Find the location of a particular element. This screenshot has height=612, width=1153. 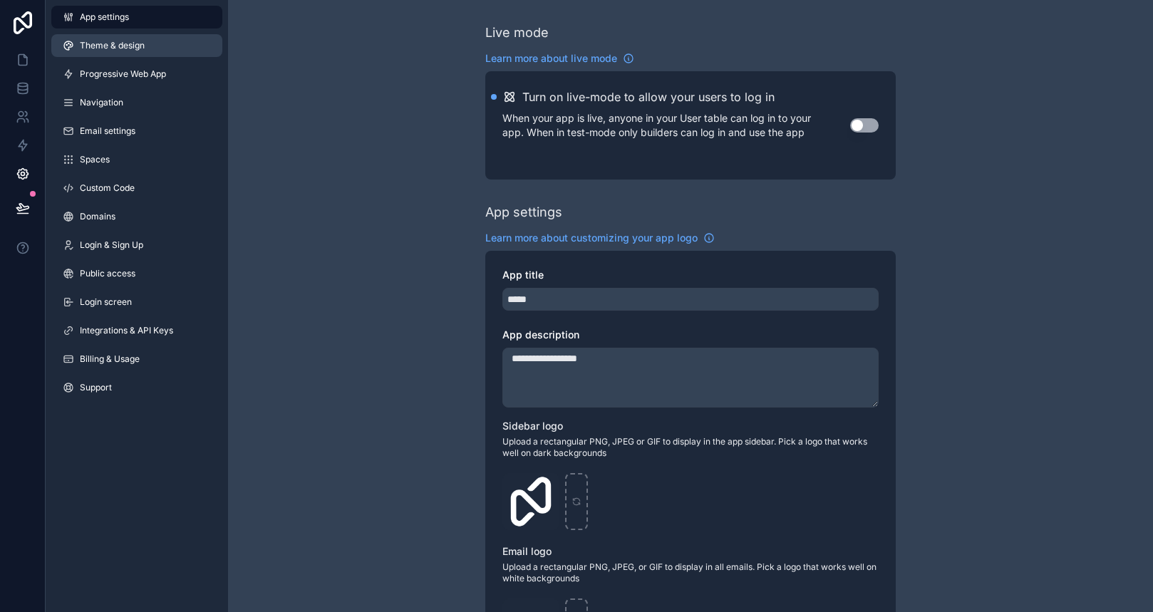

span: Progressive Web App is located at coordinates (123, 74).